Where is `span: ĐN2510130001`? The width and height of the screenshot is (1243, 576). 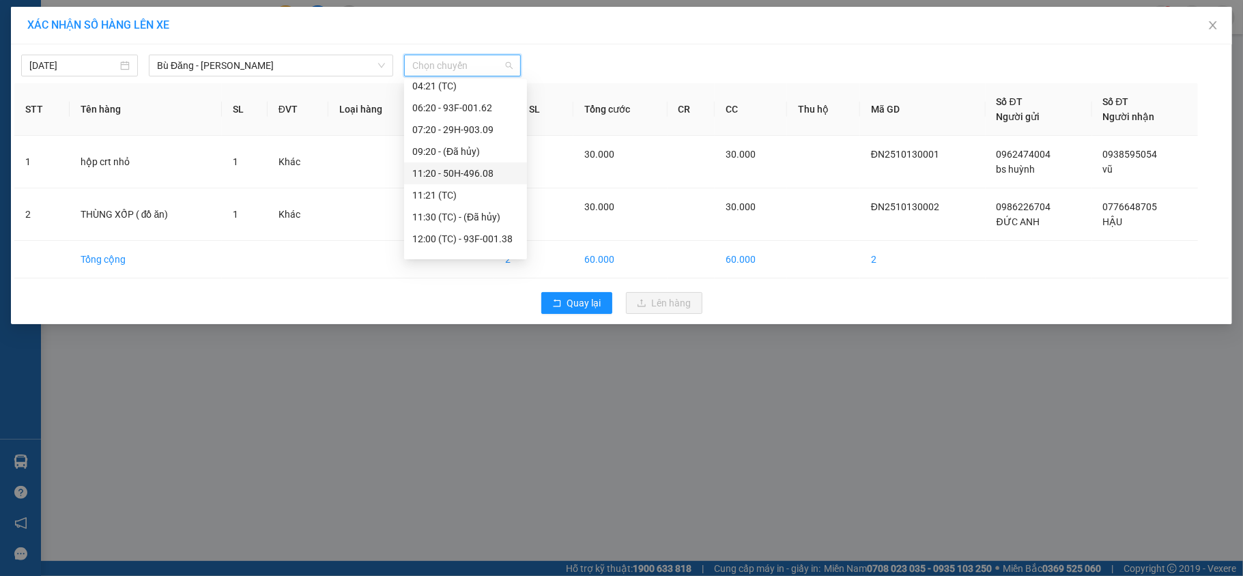
span: ĐN2510130001 is located at coordinates (905, 154).